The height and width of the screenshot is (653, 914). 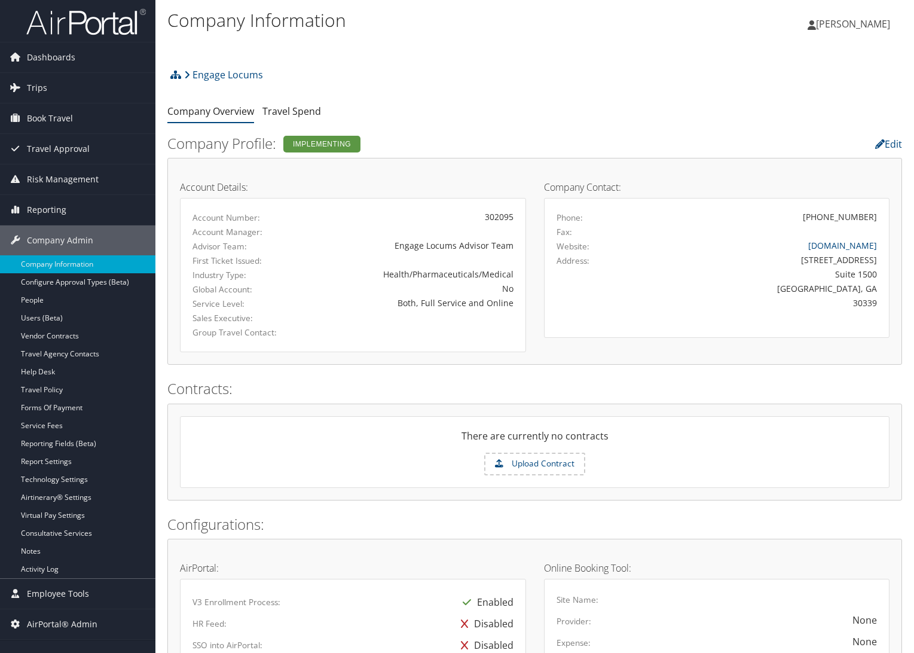 What do you see at coordinates (353, 187) in the screenshot?
I see `h4: Account Details:` at bounding box center [353, 187].